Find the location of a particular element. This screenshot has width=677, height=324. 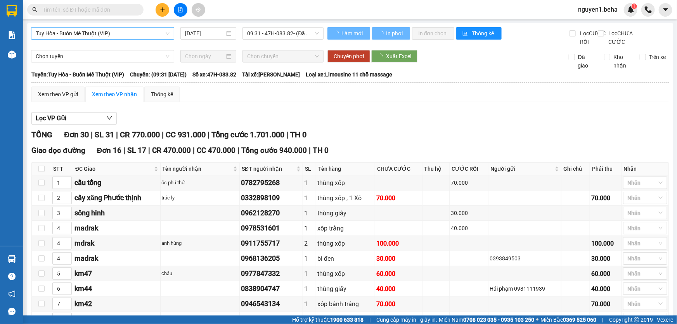

td: 0838904747 is located at coordinates (271, 289).